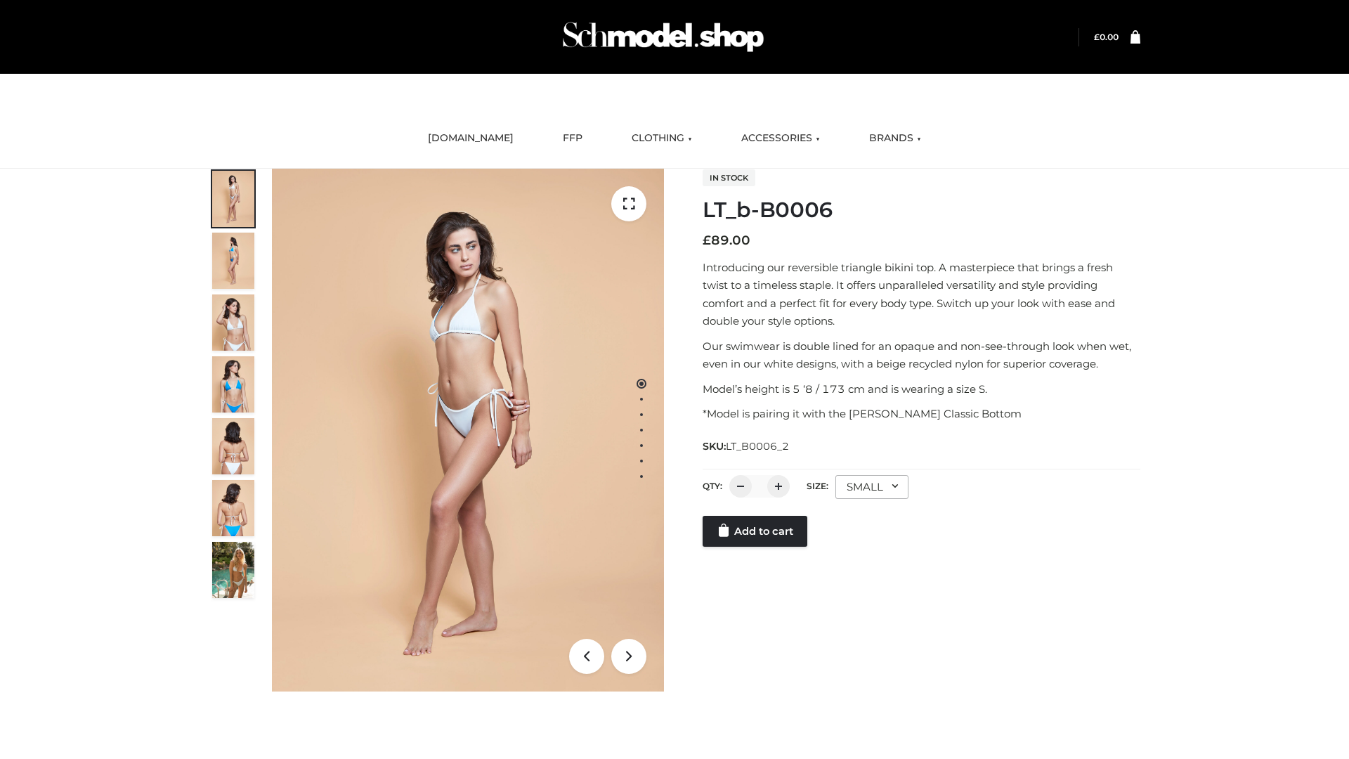  What do you see at coordinates (573, 138) in the screenshot?
I see `a: FFP` at bounding box center [573, 138].